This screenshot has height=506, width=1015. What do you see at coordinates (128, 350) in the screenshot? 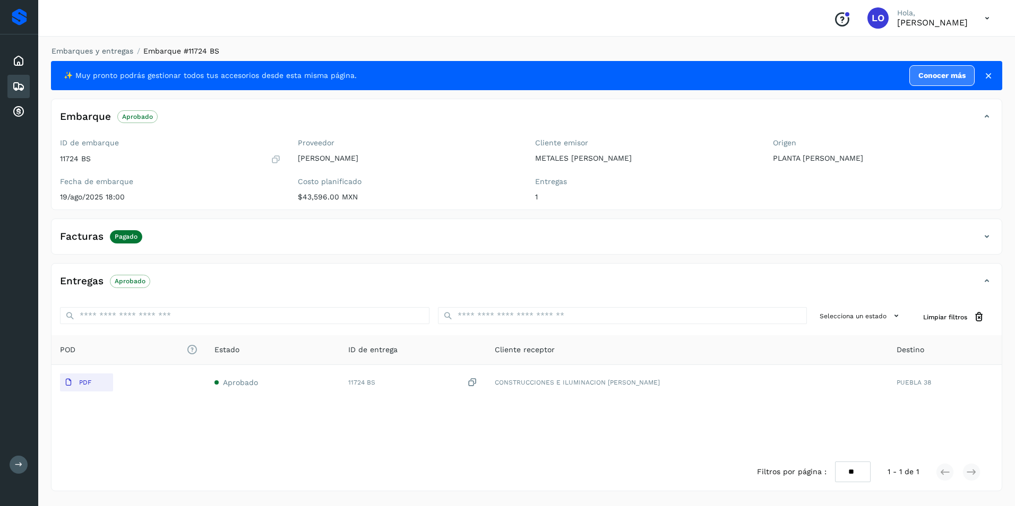
I see `span: POD` at bounding box center [128, 350].